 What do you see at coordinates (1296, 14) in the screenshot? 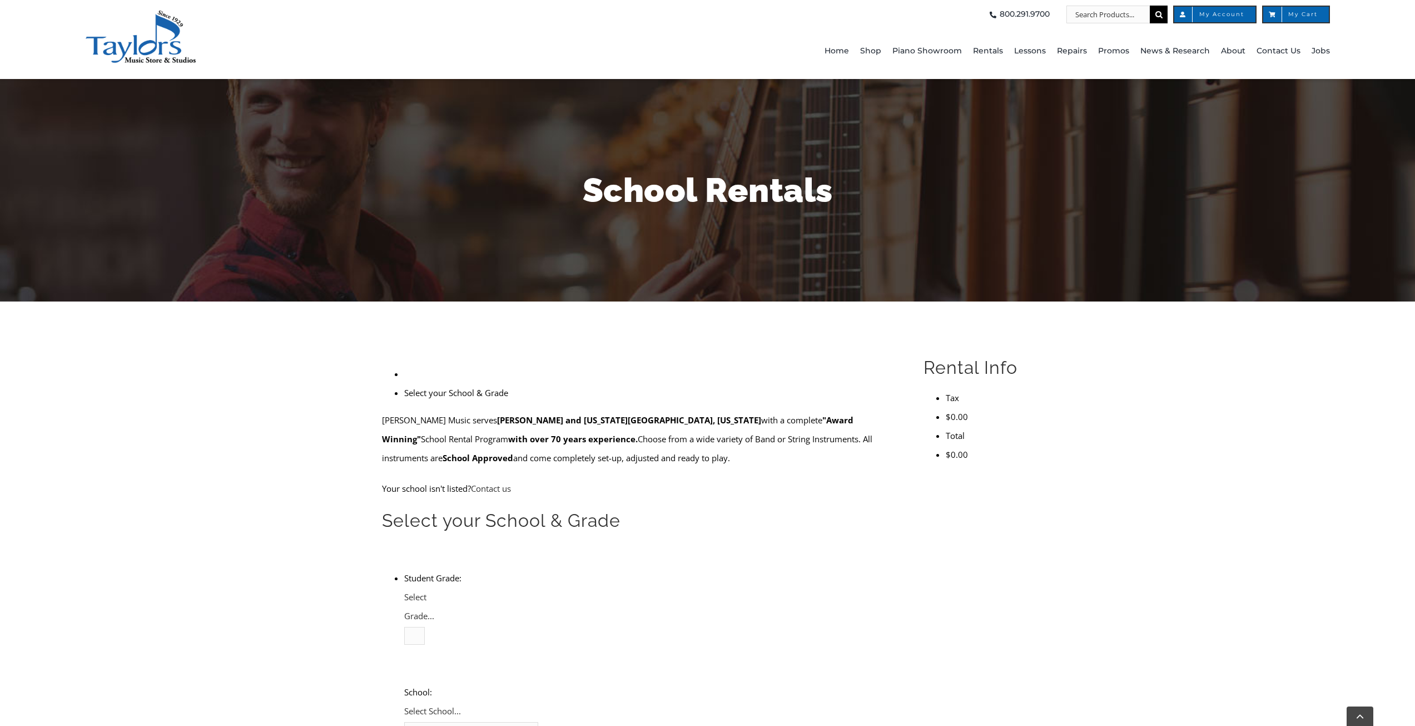
I see `a: My Cart` at bounding box center [1296, 14].